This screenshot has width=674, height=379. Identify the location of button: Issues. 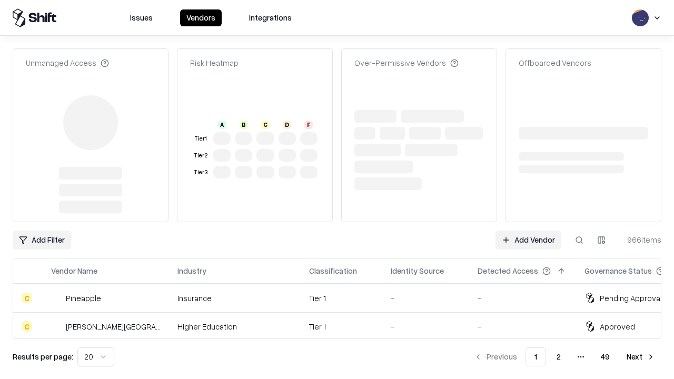
(141, 18).